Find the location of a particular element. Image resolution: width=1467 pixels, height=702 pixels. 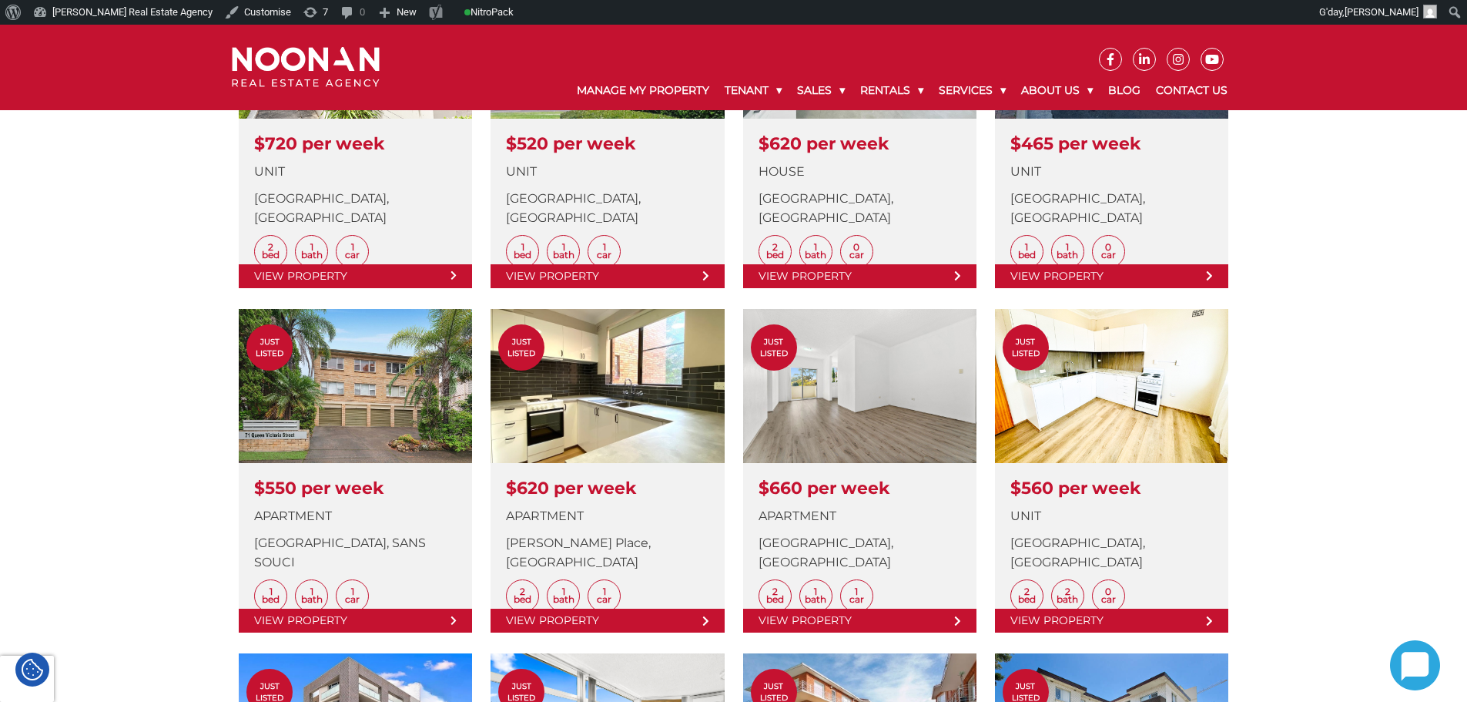

a: Contact Us is located at coordinates (1191, 90).